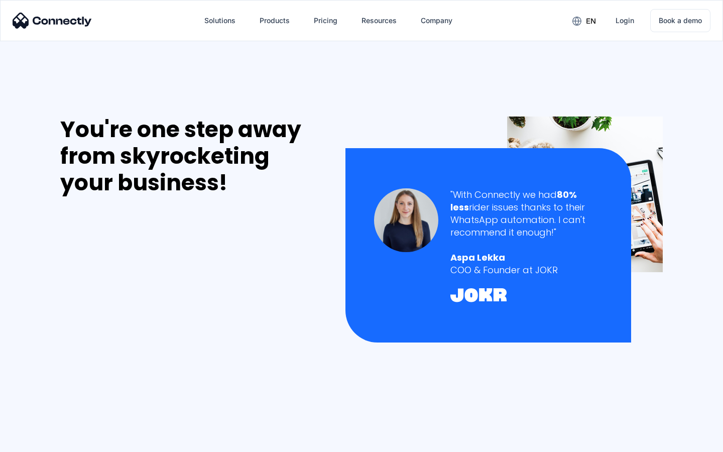 The image size is (723, 452). What do you see at coordinates (514, 201) in the screenshot?
I see `strong: 80% less` at bounding box center [514, 201].